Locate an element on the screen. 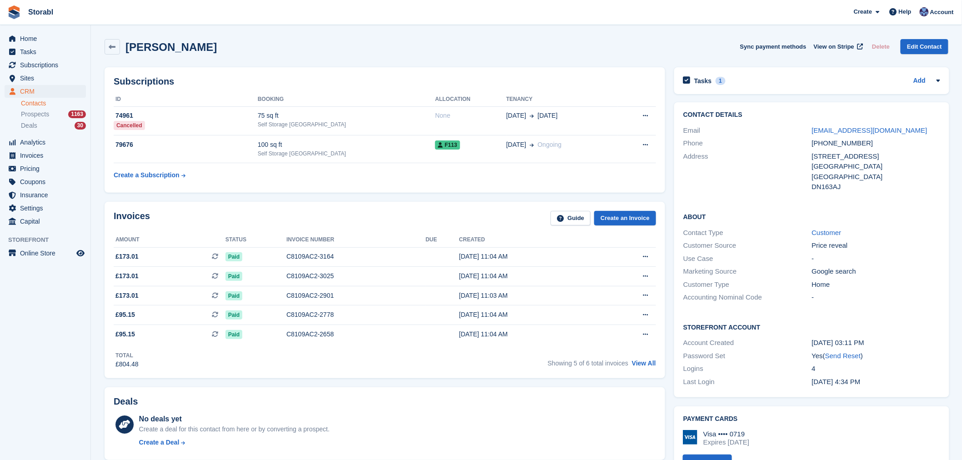 The width and height of the screenshot is (962, 460). span: Capital is located at coordinates (47, 221).